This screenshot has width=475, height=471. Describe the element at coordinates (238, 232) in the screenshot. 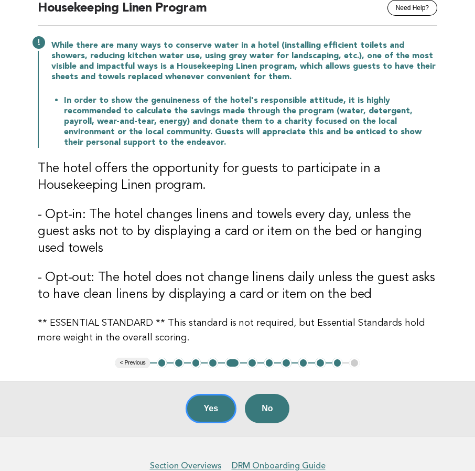

I see `h3: - Opt-in: The hotel changes linens and towels every day, unless the guest asks not to by displayi...` at that location.